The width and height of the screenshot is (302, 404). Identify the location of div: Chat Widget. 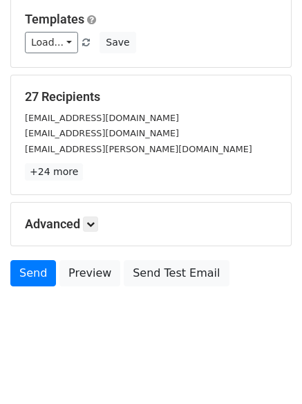
(268, 371).